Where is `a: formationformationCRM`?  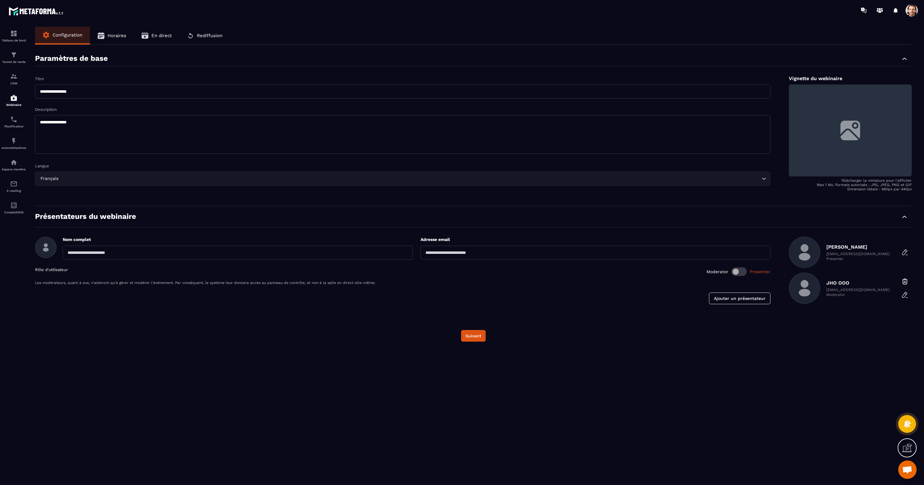
a: formationformationCRM is located at coordinates (14, 79).